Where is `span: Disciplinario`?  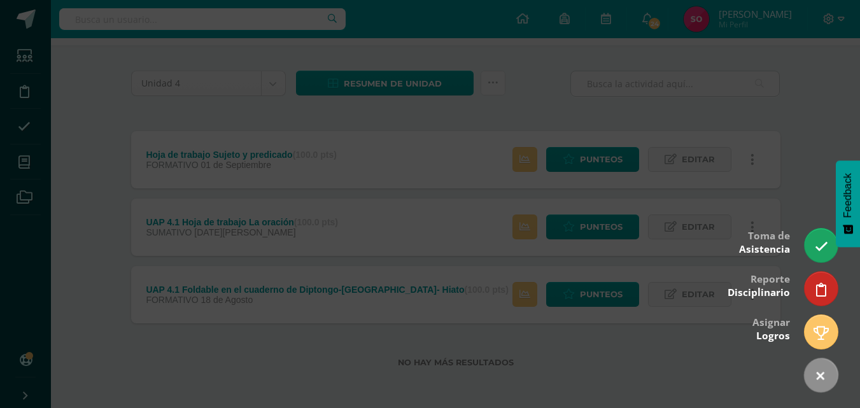 span: Disciplinario is located at coordinates (759, 292).